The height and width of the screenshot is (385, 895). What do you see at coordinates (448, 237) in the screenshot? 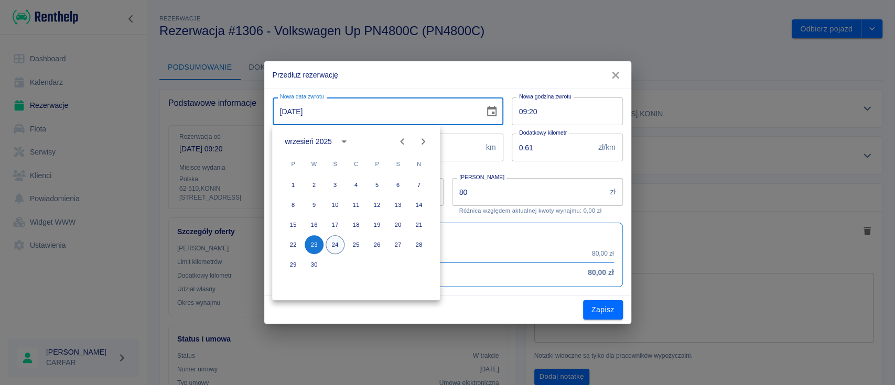
I see `h6: Podsumowanie` at bounding box center [448, 237].